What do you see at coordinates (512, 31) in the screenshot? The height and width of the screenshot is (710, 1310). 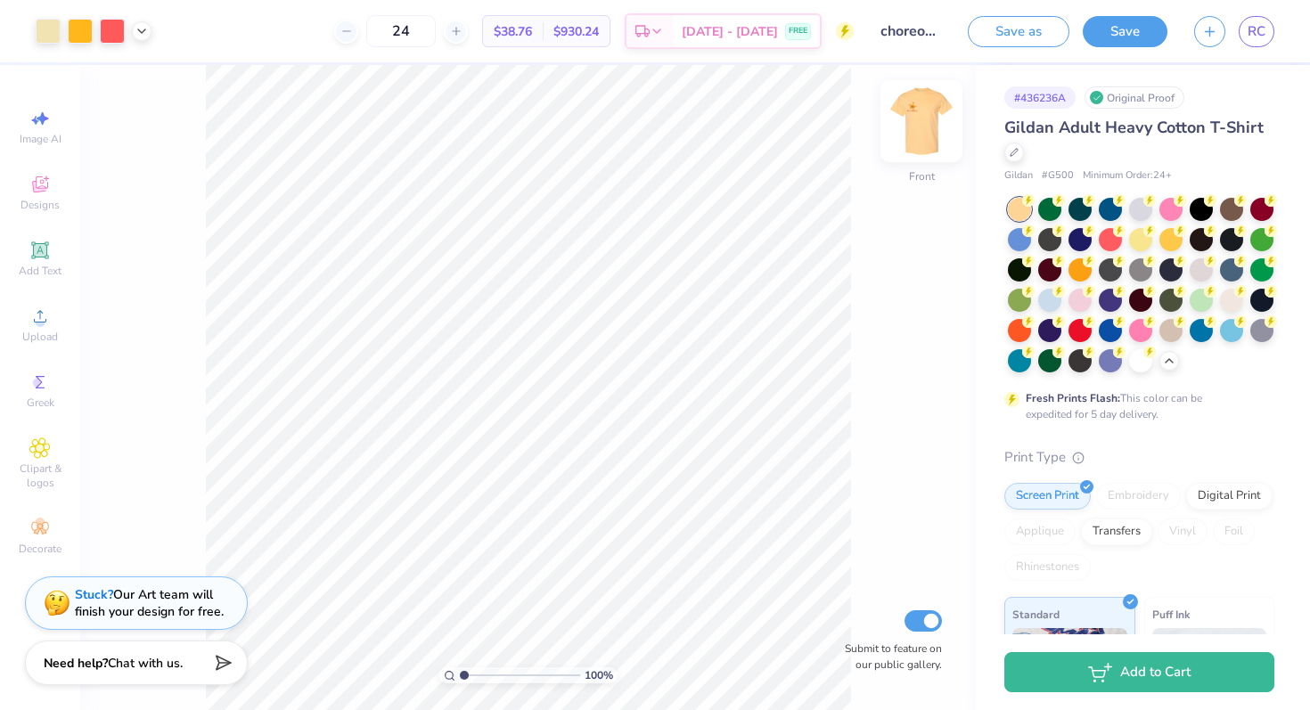 I see `span: $38.76` at bounding box center [512, 31].